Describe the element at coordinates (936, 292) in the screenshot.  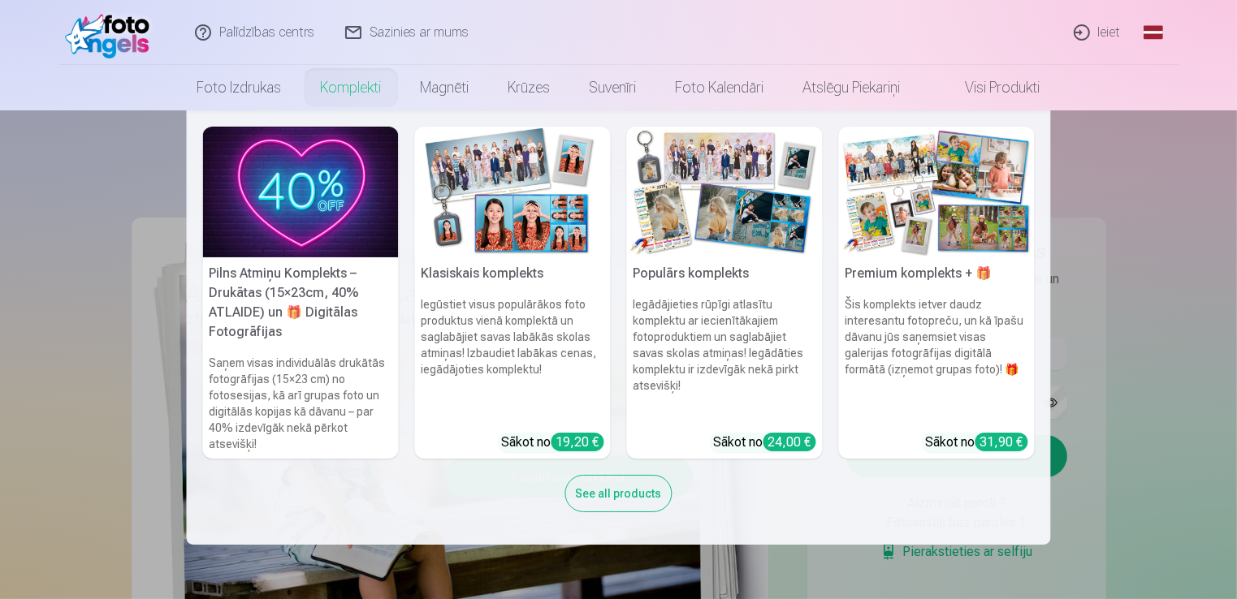
I see `a: Premium komplekts + 🎁 Premium komplekts + 🎁Šis komplekts ietver daudz interesantu fotopreču, un k...` at that location.